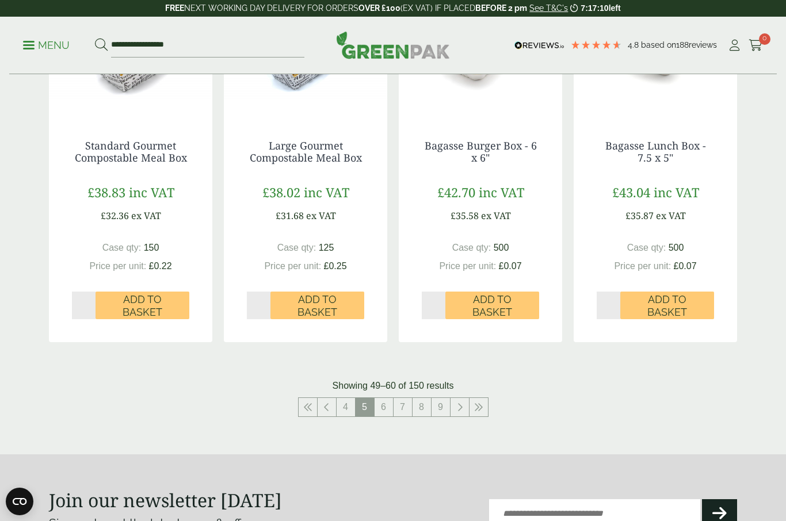 The height and width of the screenshot is (521, 786). What do you see at coordinates (702, 45) in the screenshot?
I see `span: reviews` at bounding box center [702, 45].